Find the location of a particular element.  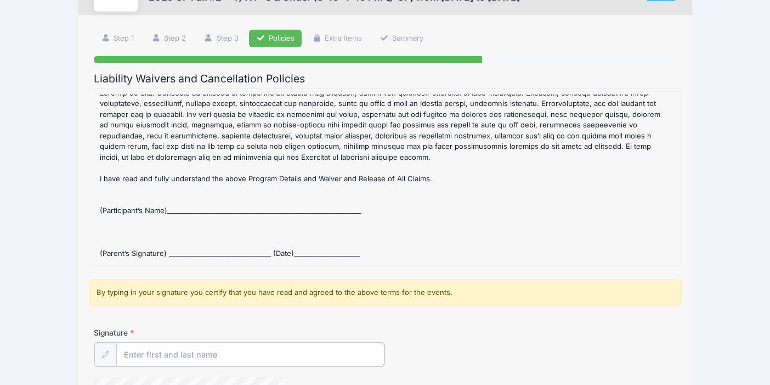

a: Step 3 is located at coordinates (221, 38).